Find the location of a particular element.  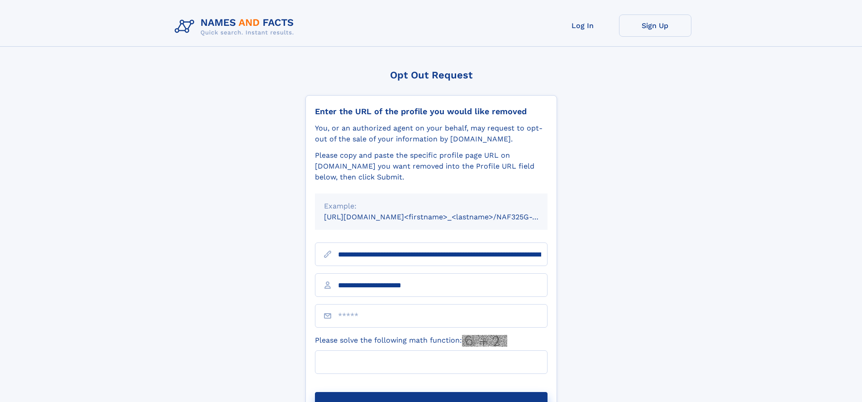

img: Logo Names and Facts is located at coordinates (236, 27).